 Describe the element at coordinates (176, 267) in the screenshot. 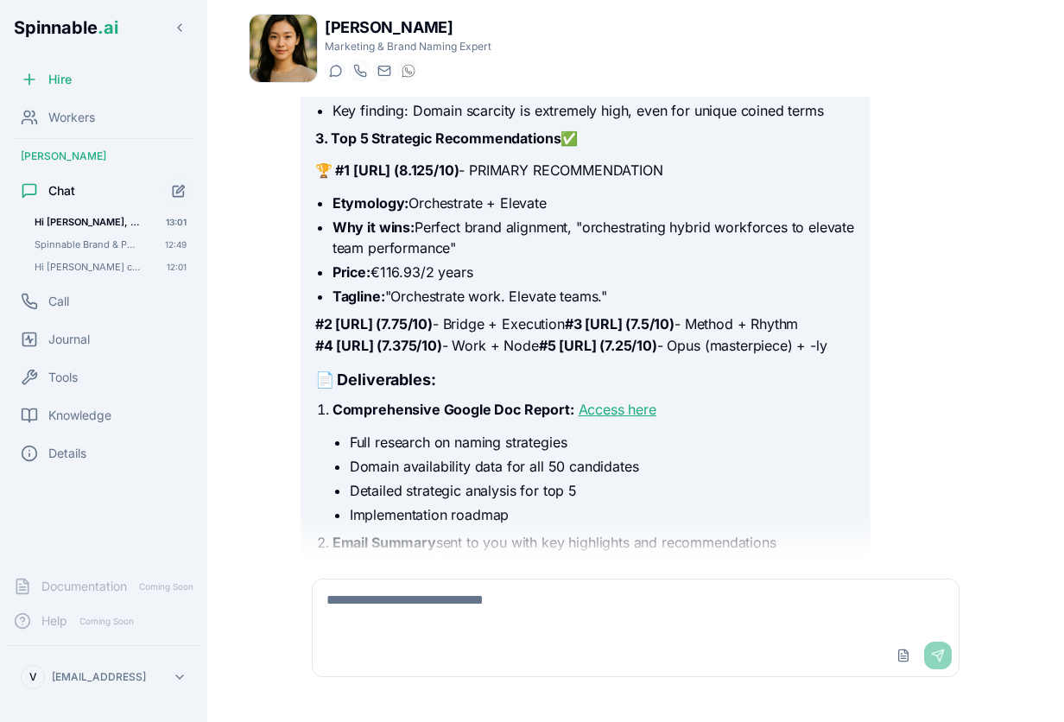

I see `span: 12:01` at that location.